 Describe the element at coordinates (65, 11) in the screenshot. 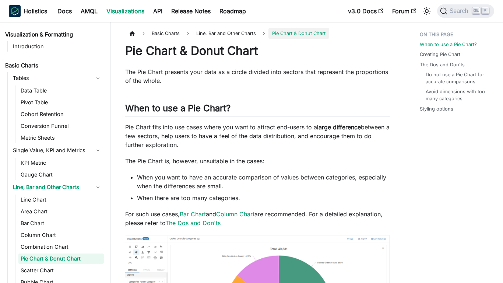

I see `a: Docs` at that location.